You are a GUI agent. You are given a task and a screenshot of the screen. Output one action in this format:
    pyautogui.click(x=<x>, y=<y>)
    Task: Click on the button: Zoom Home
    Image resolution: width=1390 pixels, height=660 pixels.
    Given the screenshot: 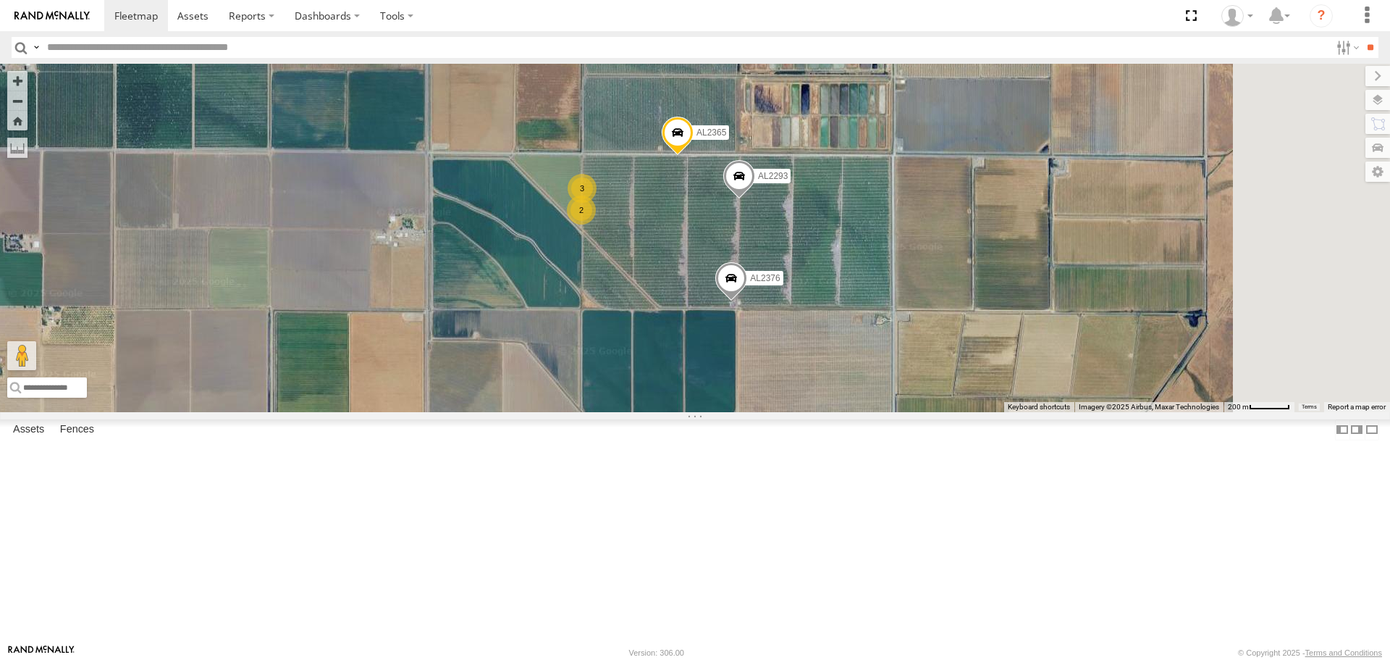 What is the action you would take?
    pyautogui.click(x=17, y=120)
    